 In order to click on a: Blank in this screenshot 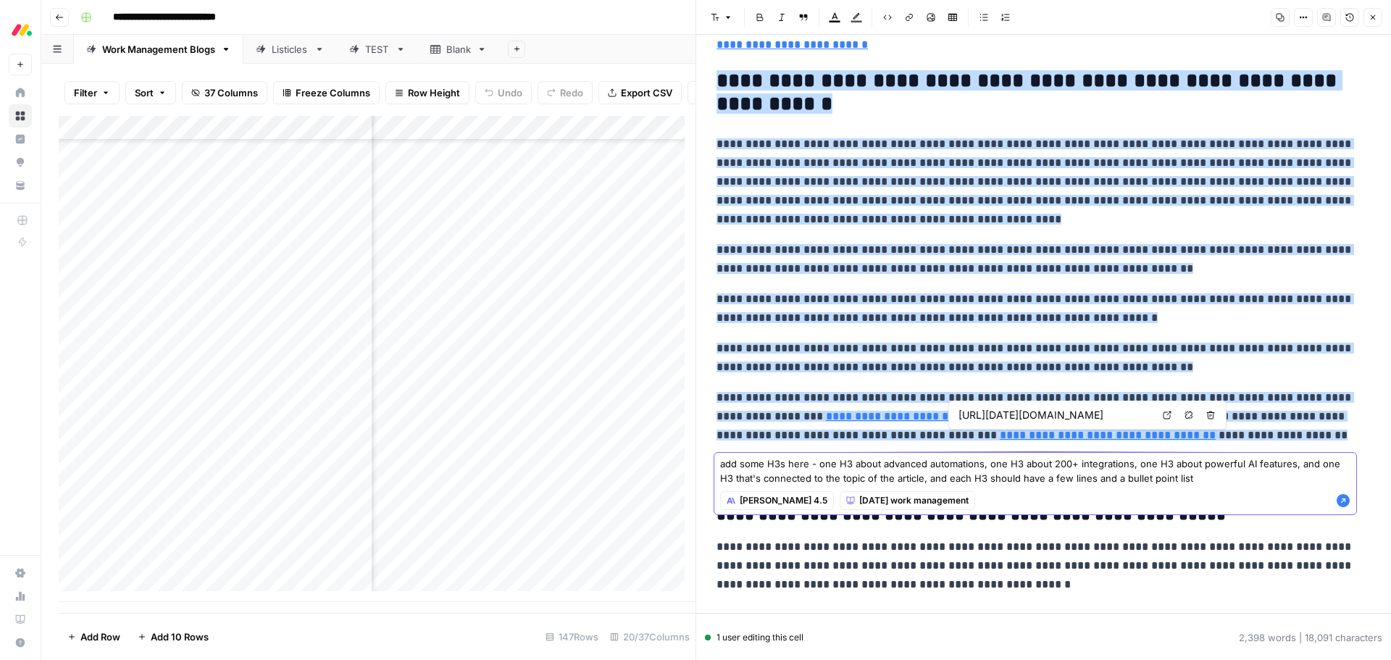, I will do `click(459, 49)`.